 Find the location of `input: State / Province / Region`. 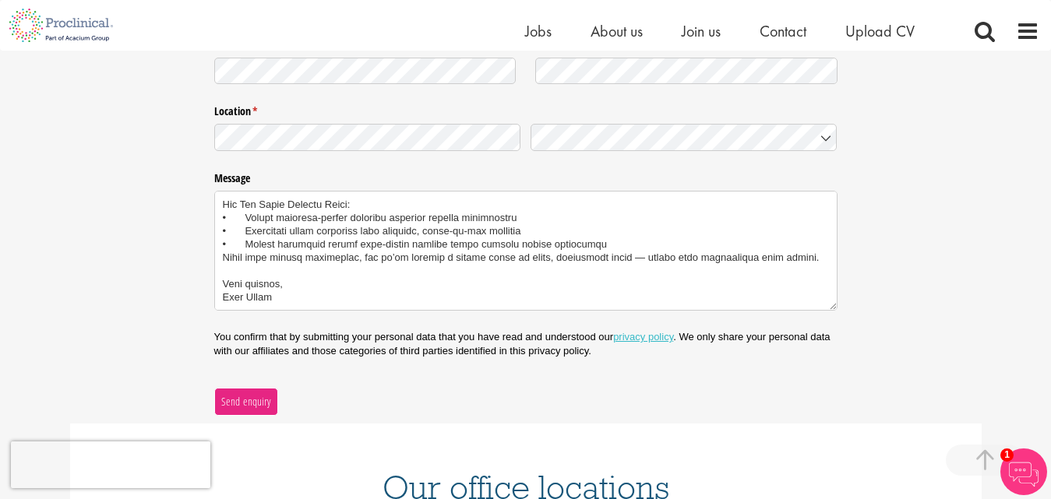

input: State / Province / Region is located at coordinates (368, 137).